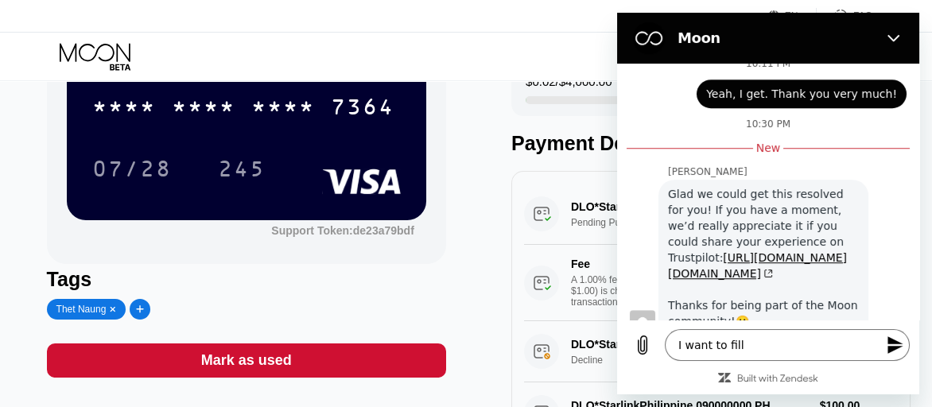 The height and width of the screenshot is (407, 932). I want to click on button: Close, so click(277, 25).